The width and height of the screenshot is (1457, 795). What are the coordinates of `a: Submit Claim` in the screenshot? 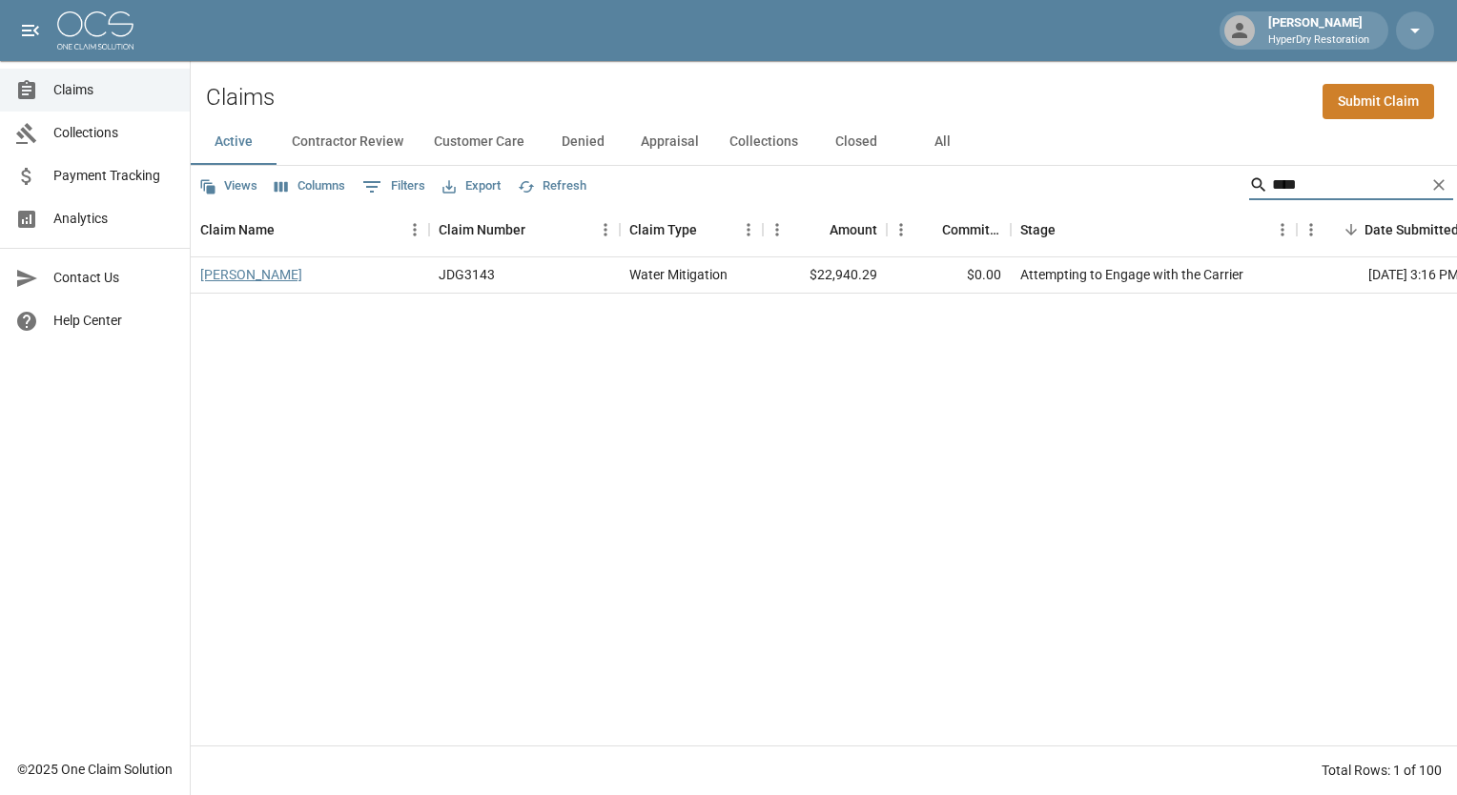 It's located at (1378, 101).